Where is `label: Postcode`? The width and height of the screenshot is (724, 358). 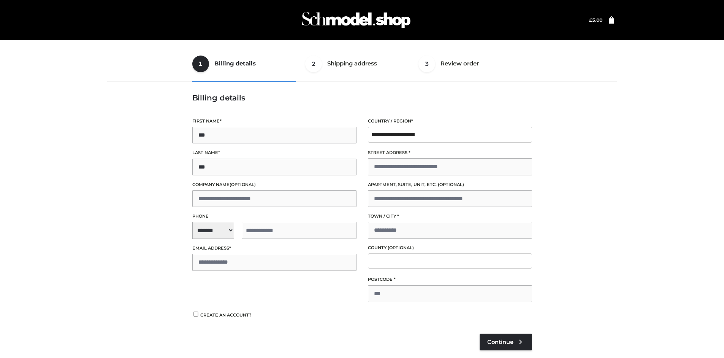
label: Postcode is located at coordinates (450, 279).